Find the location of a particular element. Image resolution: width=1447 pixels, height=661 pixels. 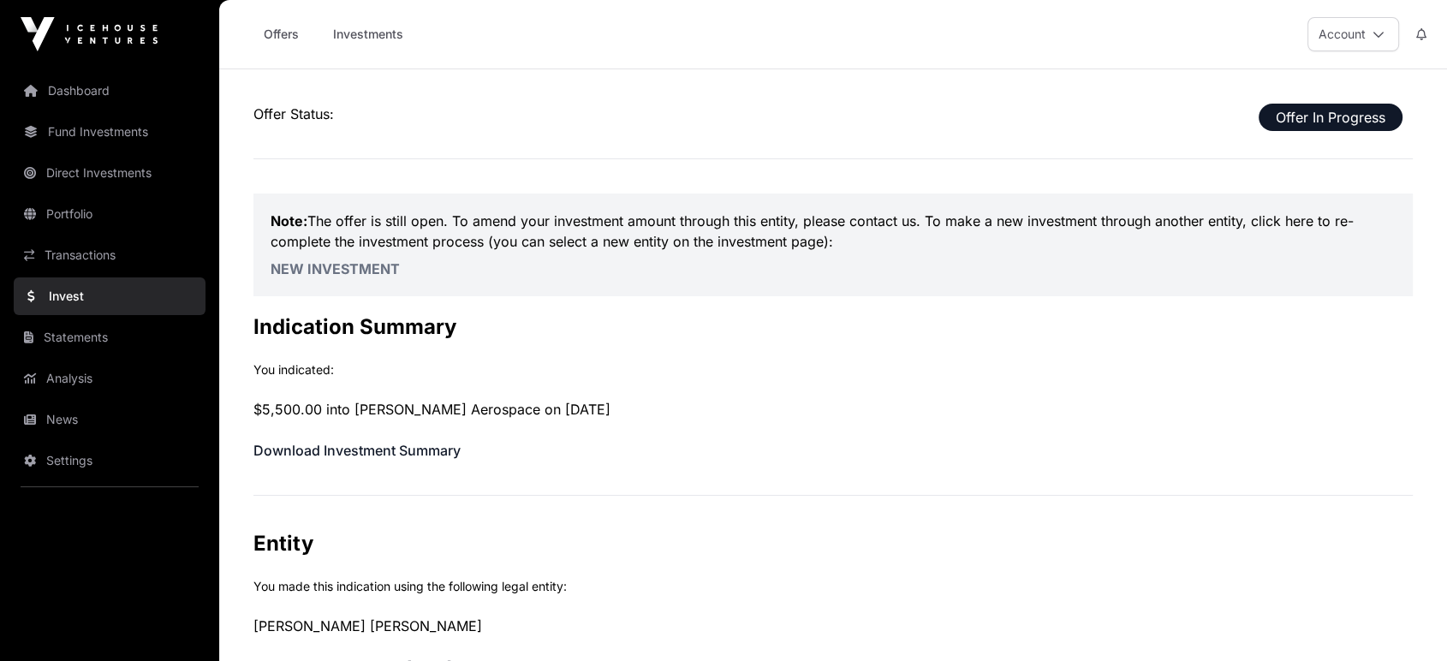

p: You indicated: is located at coordinates (833, 370).